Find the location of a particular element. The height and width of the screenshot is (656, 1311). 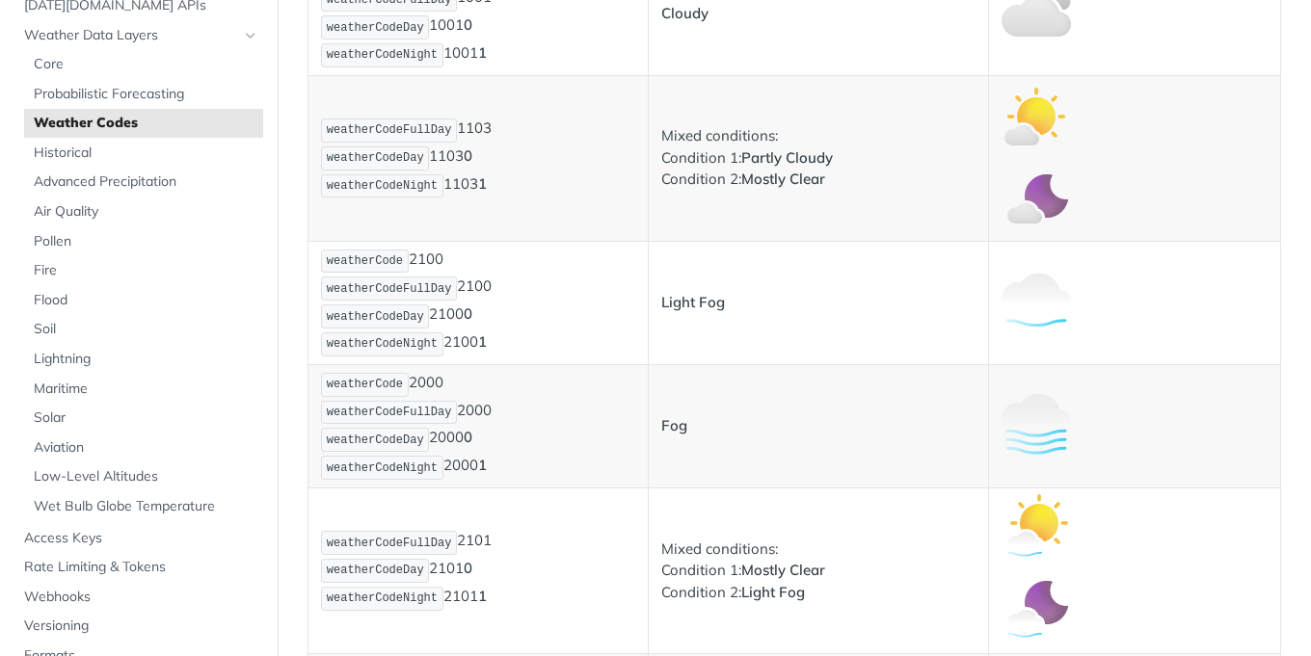

span: Lightning is located at coordinates (146, 359).